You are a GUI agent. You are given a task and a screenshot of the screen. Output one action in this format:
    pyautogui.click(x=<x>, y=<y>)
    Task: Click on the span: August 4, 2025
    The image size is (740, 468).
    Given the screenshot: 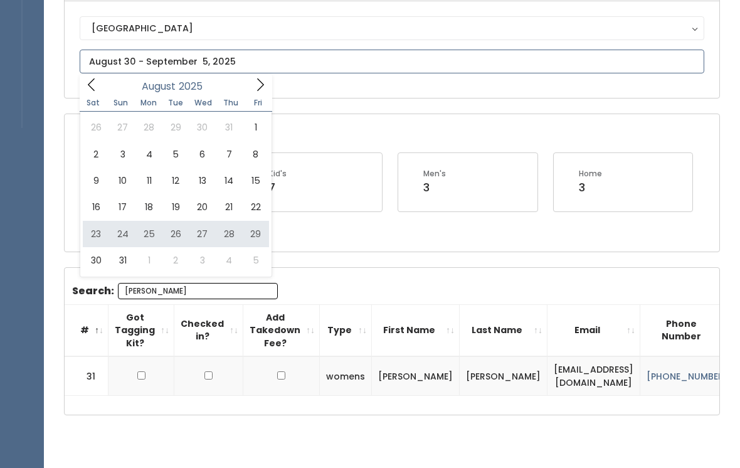 What is the action you would take?
    pyautogui.click(x=149, y=154)
    